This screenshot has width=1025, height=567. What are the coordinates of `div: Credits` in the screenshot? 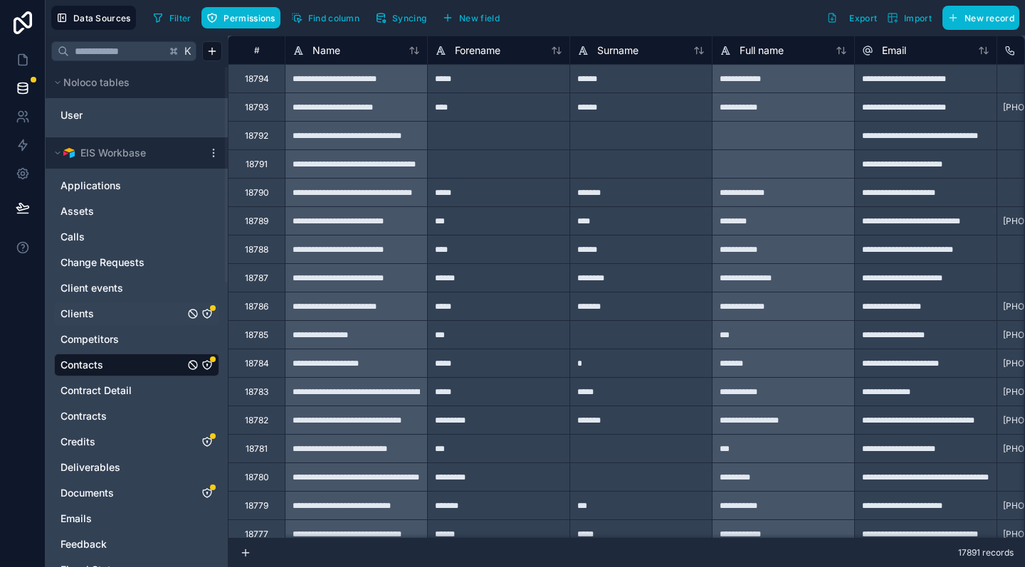 It's located at (137, 442).